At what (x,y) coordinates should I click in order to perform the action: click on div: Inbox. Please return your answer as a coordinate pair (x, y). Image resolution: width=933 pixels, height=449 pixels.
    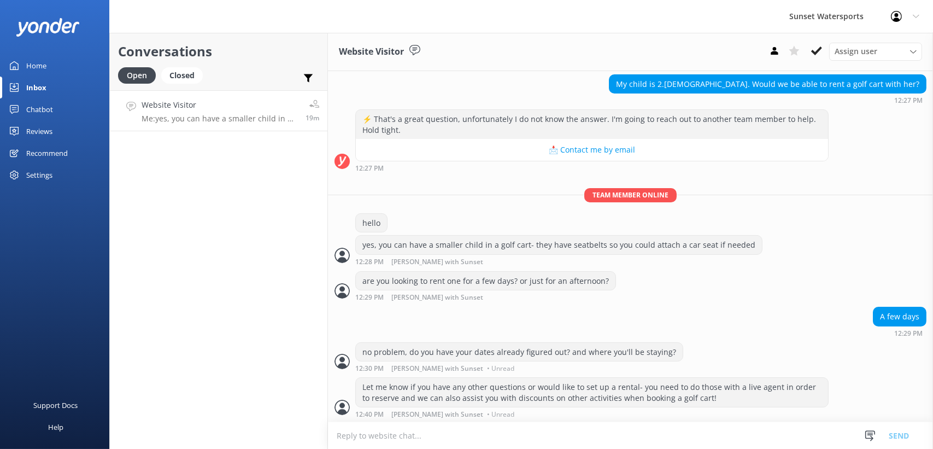
    Looking at the image, I should click on (36, 87).